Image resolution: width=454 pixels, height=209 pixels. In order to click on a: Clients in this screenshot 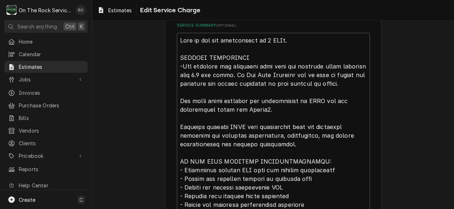, I will do `click(46, 143)`.